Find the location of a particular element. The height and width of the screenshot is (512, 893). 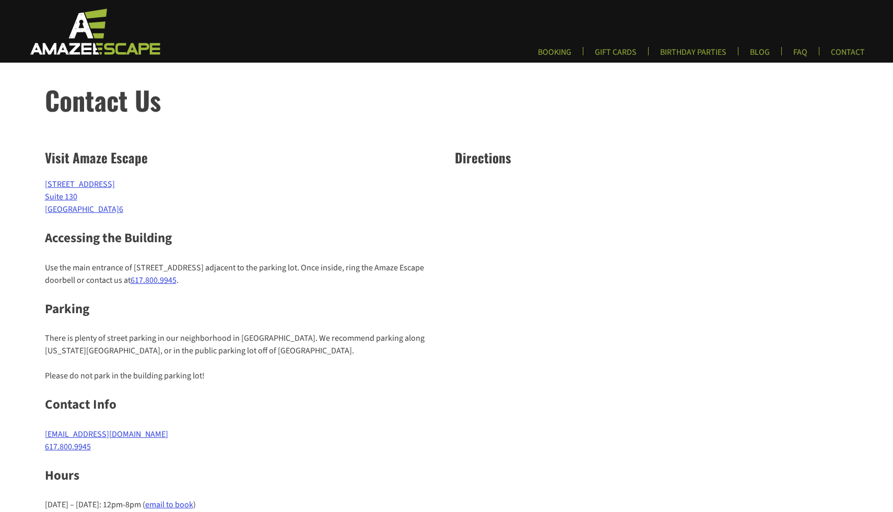

a: BLOG is located at coordinates (760, 55).